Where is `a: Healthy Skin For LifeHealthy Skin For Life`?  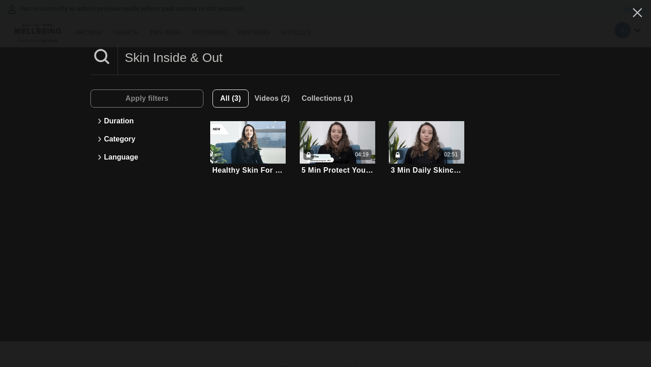 a: Healthy Skin For LifeHealthy Skin For Life is located at coordinates (248, 148).